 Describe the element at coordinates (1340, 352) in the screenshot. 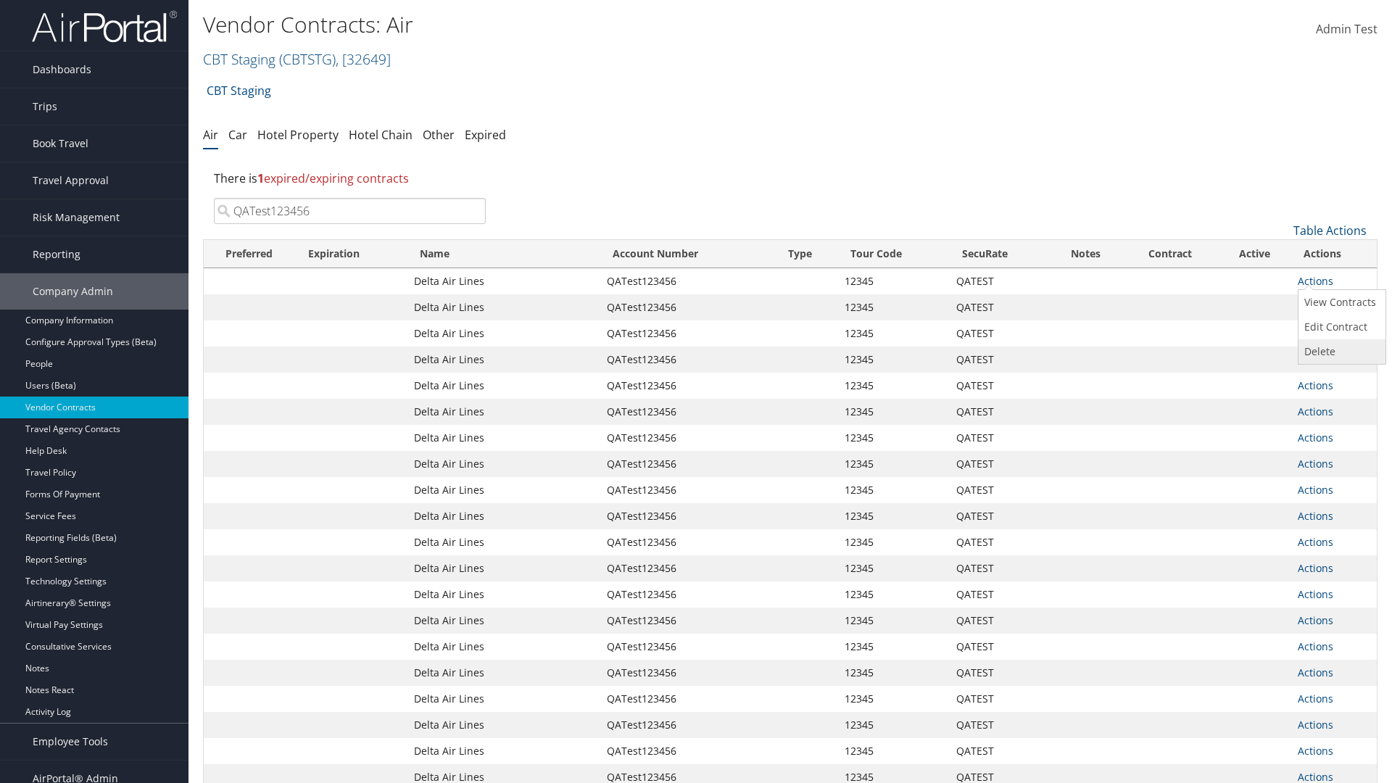

I see `a: Delete` at that location.